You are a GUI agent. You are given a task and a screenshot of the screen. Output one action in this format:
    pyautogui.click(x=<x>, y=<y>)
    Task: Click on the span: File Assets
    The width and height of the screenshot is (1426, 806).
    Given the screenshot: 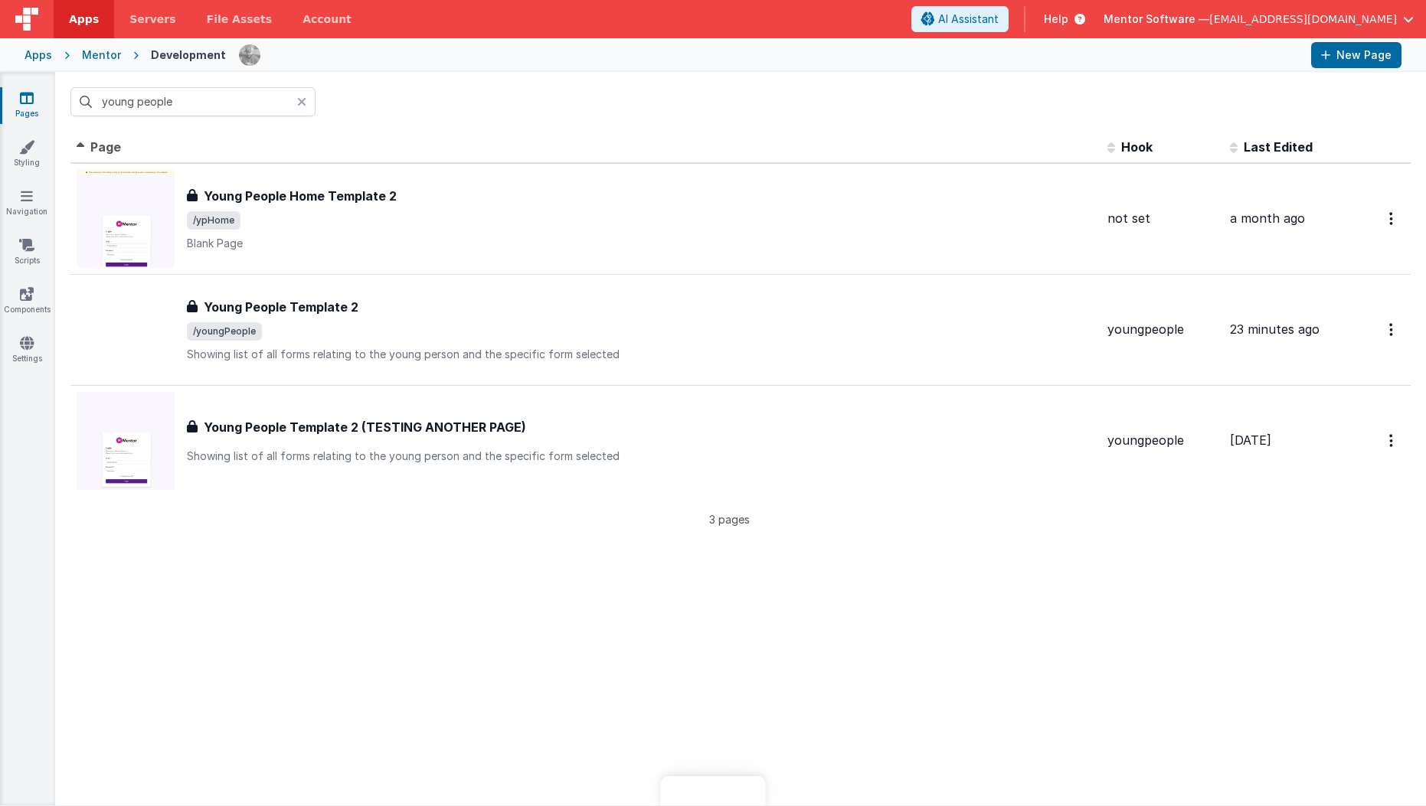 What is the action you would take?
    pyautogui.click(x=240, y=19)
    